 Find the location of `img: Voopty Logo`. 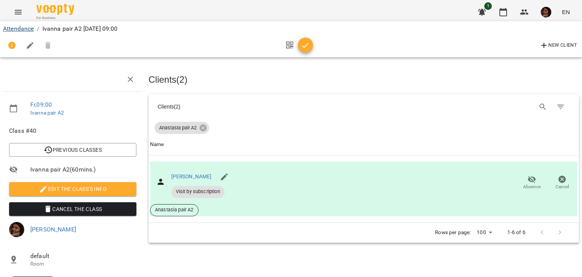

img: Voopty Logo is located at coordinates (55, 9).